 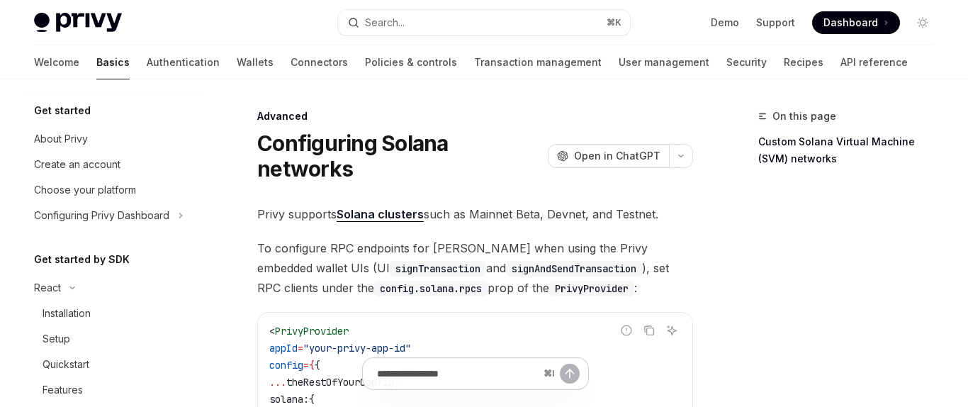 I want to click on a: Custom Solana Virtual Machine (SVM) networks, so click(x=851, y=150).